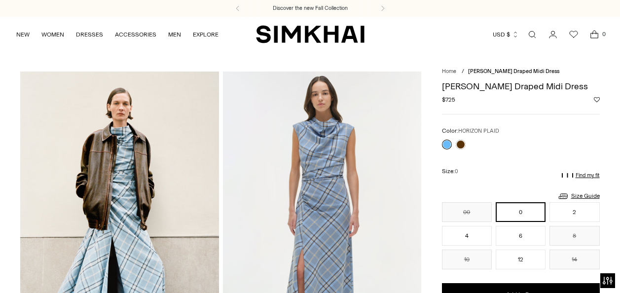 The image size is (620, 293). Describe the element at coordinates (574, 260) in the screenshot. I see `button: 14` at that location.